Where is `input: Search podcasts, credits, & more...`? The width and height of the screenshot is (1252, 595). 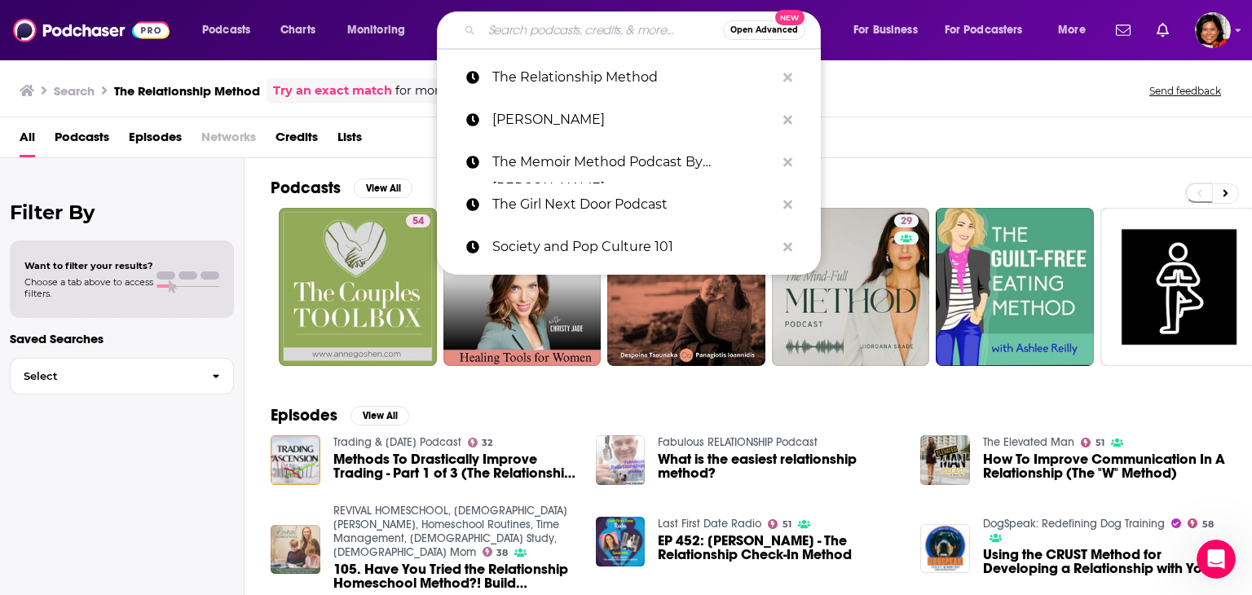 input: Search podcasts, credits, & more... is located at coordinates (603, 30).